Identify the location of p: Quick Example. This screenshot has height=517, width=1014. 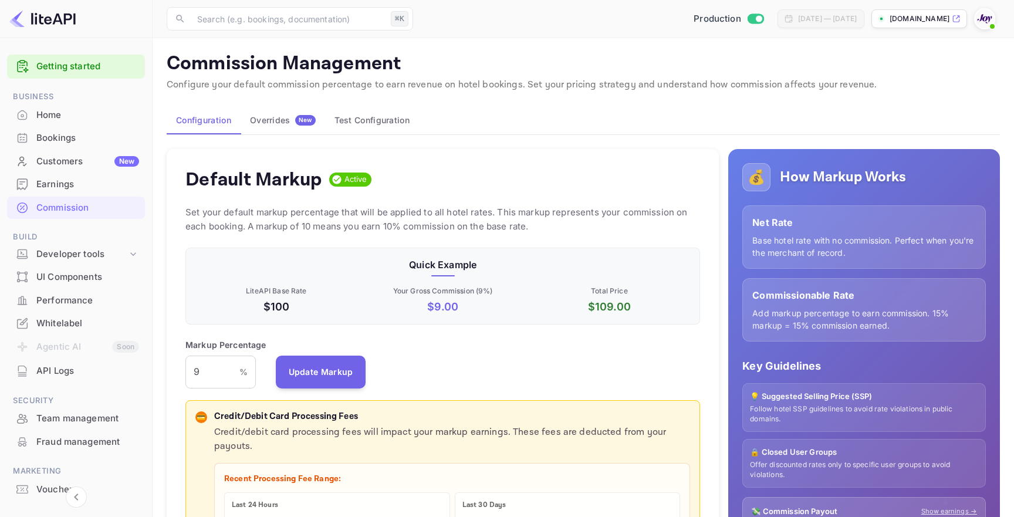
(442, 265).